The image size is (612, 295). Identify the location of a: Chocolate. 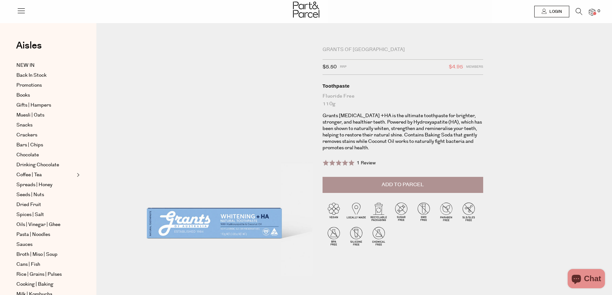
(46, 155).